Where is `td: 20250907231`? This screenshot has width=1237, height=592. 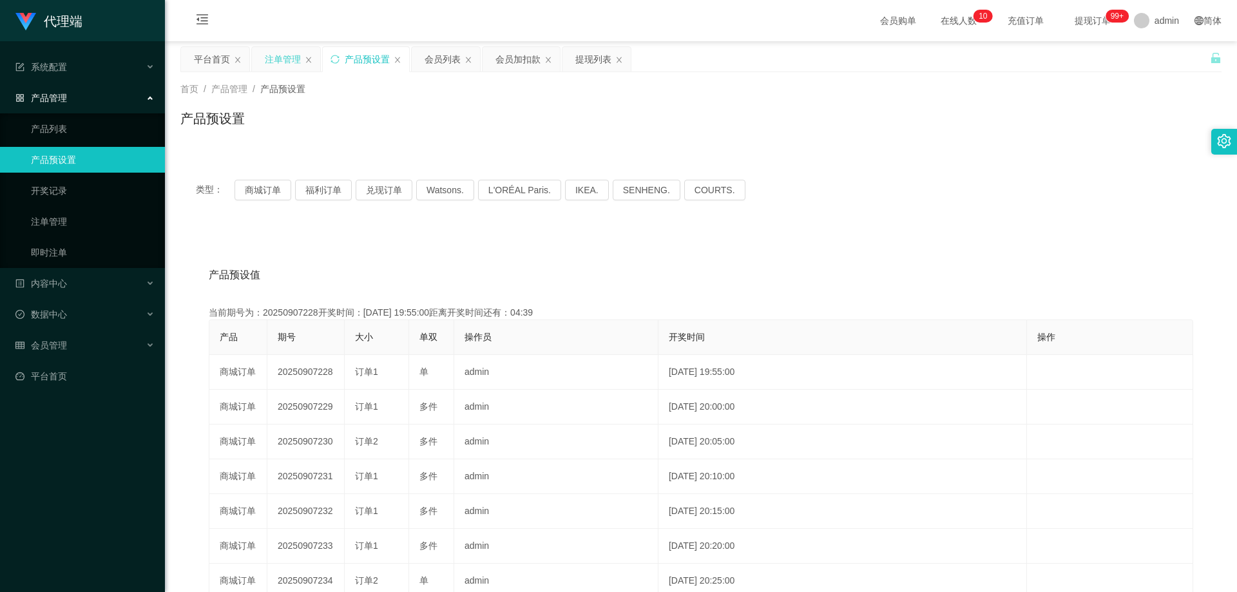 td: 20250907231 is located at coordinates (306, 477).